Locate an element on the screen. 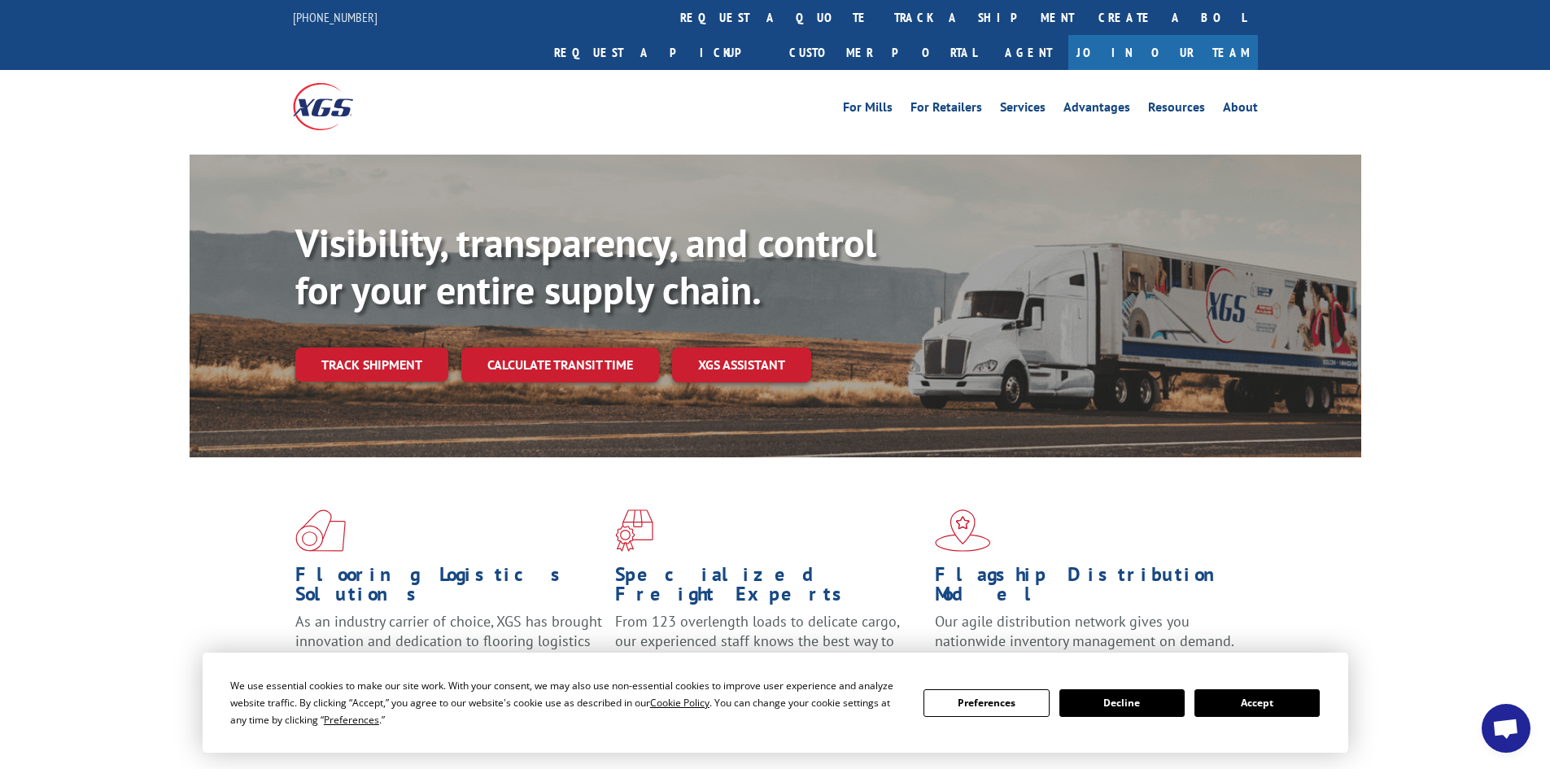 The image size is (1550, 769). a: Agent is located at coordinates (1028, 52).